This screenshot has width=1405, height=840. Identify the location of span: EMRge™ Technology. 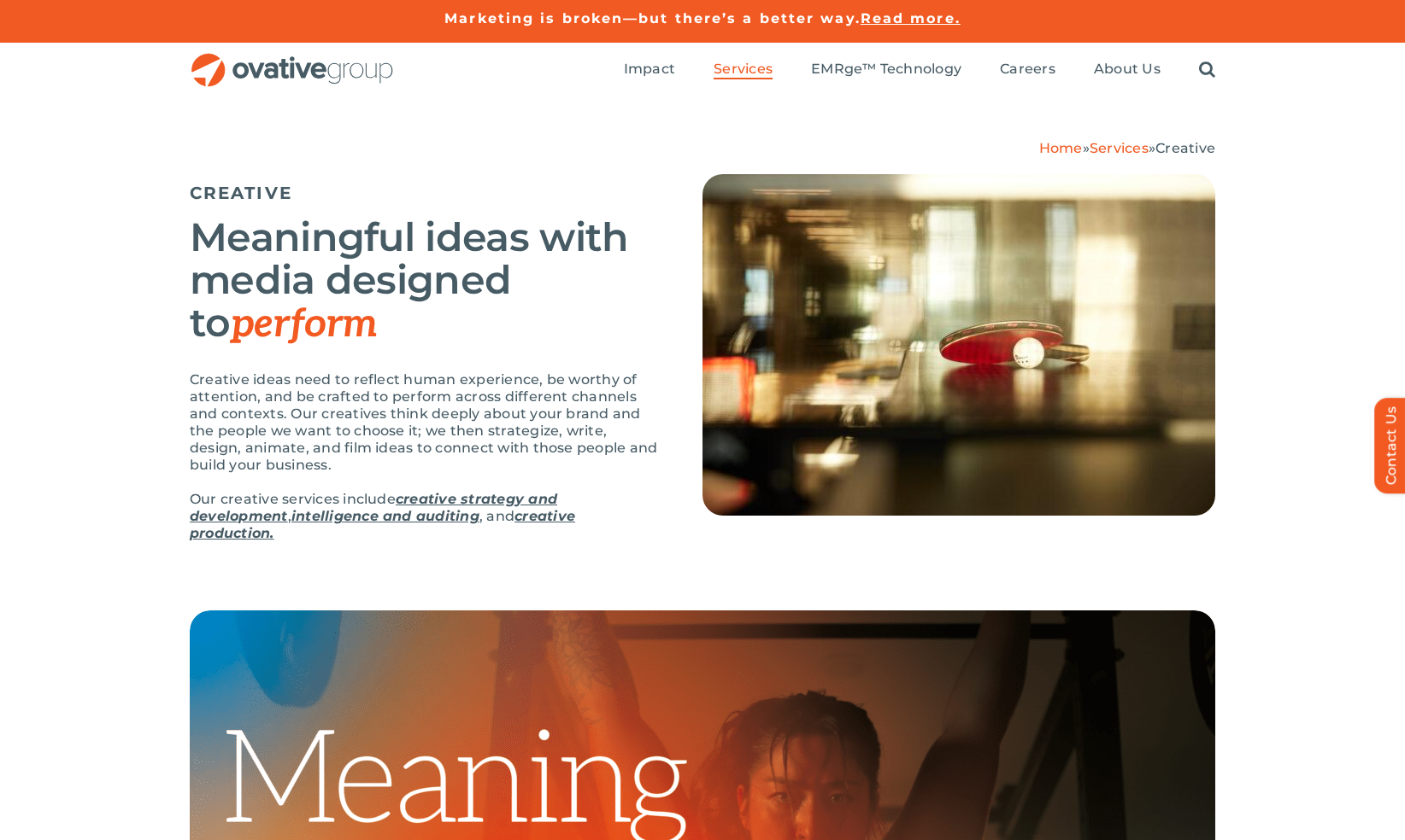
(886, 69).